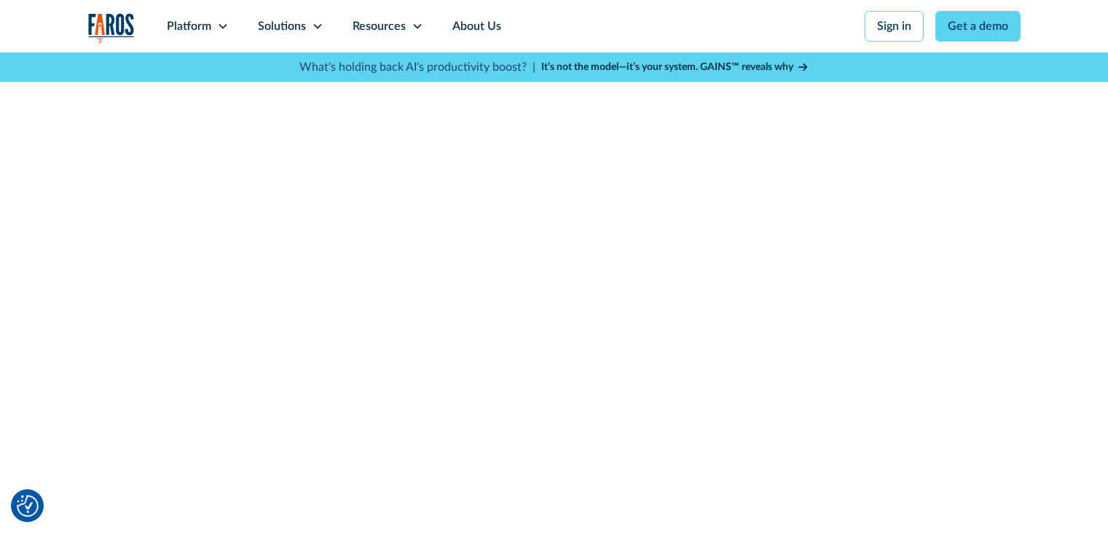 This screenshot has height=533, width=1108. I want to click on button: Cookie Settings, so click(28, 506).